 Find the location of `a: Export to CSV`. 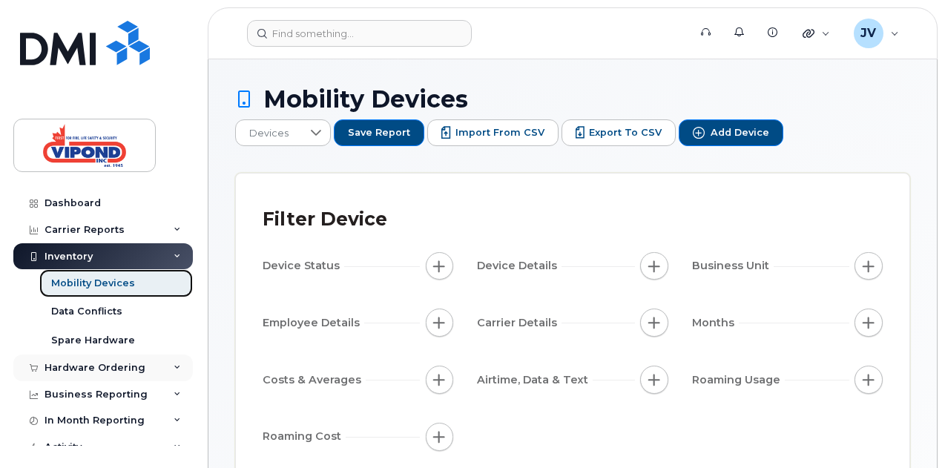

a: Export to CSV is located at coordinates (619, 133).